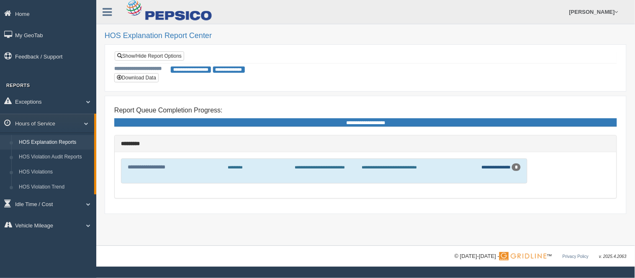  What do you see at coordinates (365, 110) in the screenshot?
I see `h4: Report Queue Completion Progress:` at bounding box center [365, 110].